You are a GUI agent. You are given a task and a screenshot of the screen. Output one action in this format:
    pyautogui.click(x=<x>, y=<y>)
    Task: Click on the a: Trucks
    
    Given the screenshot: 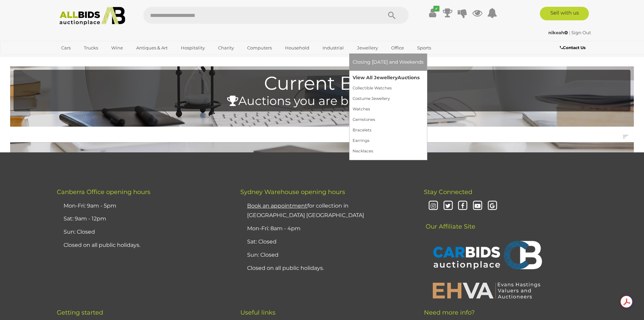 What is the action you would take?
    pyautogui.click(x=91, y=48)
    